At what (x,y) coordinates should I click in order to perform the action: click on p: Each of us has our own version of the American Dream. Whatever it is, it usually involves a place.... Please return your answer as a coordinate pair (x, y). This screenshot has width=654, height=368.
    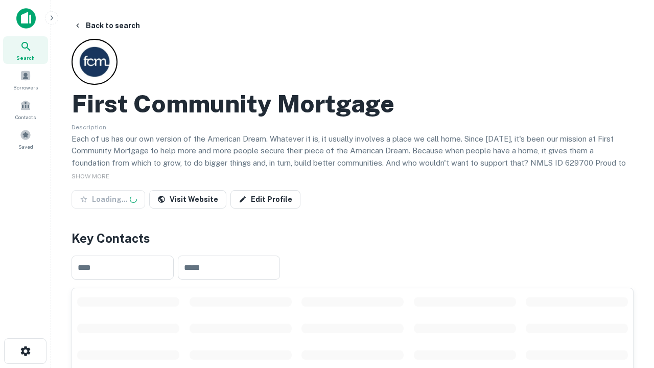
    Looking at the image, I should click on (352, 157).